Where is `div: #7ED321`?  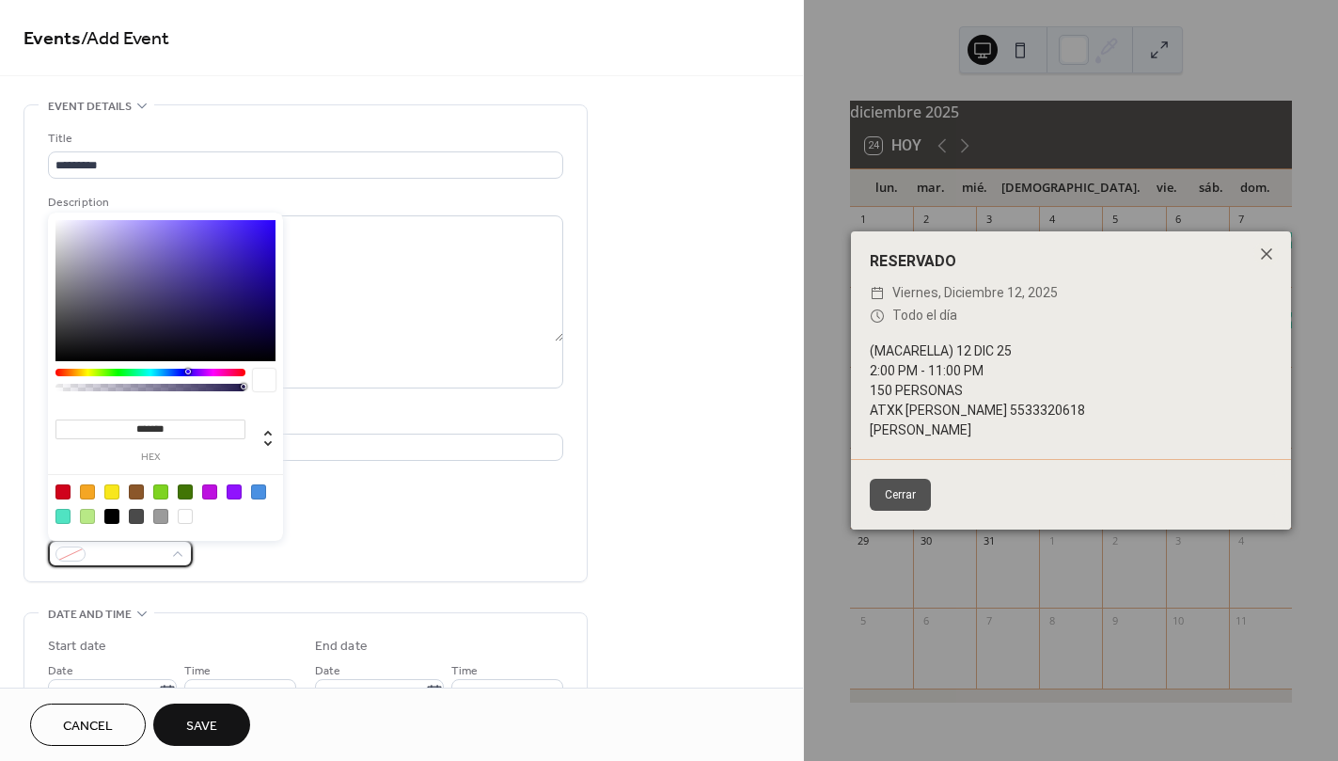 div: #7ED321 is located at coordinates (161, 492).